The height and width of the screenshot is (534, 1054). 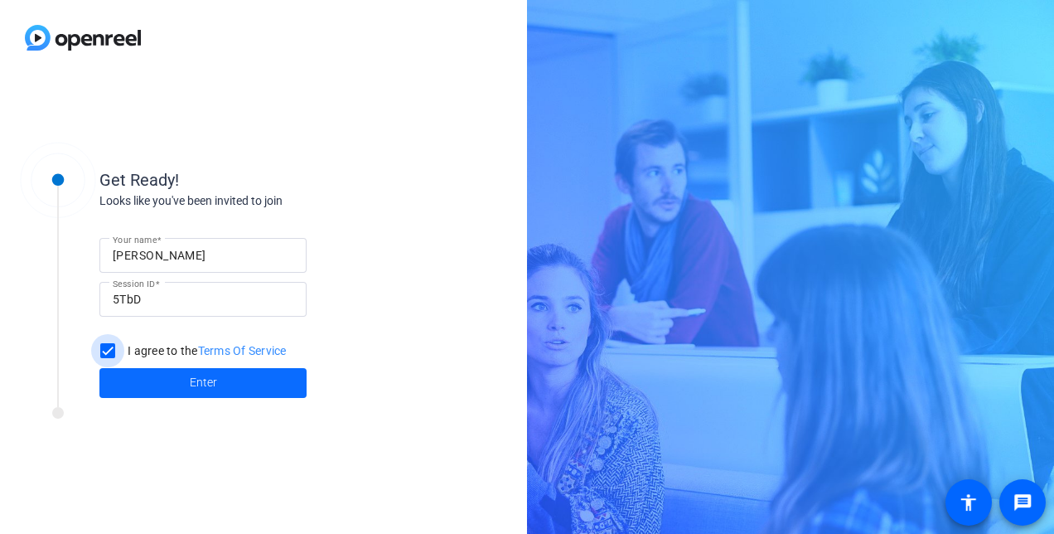 I want to click on label: I agree to the, so click(x=206, y=351).